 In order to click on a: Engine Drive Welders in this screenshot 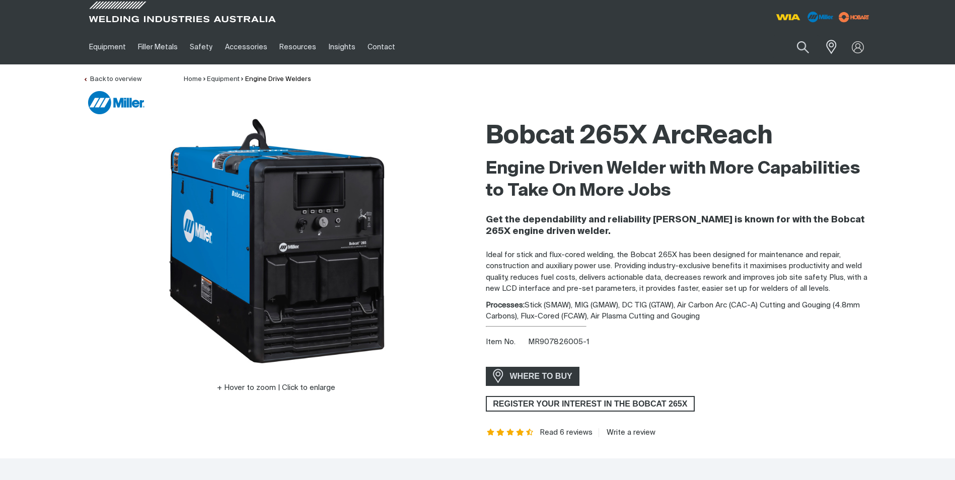, I will do `click(278, 79)`.